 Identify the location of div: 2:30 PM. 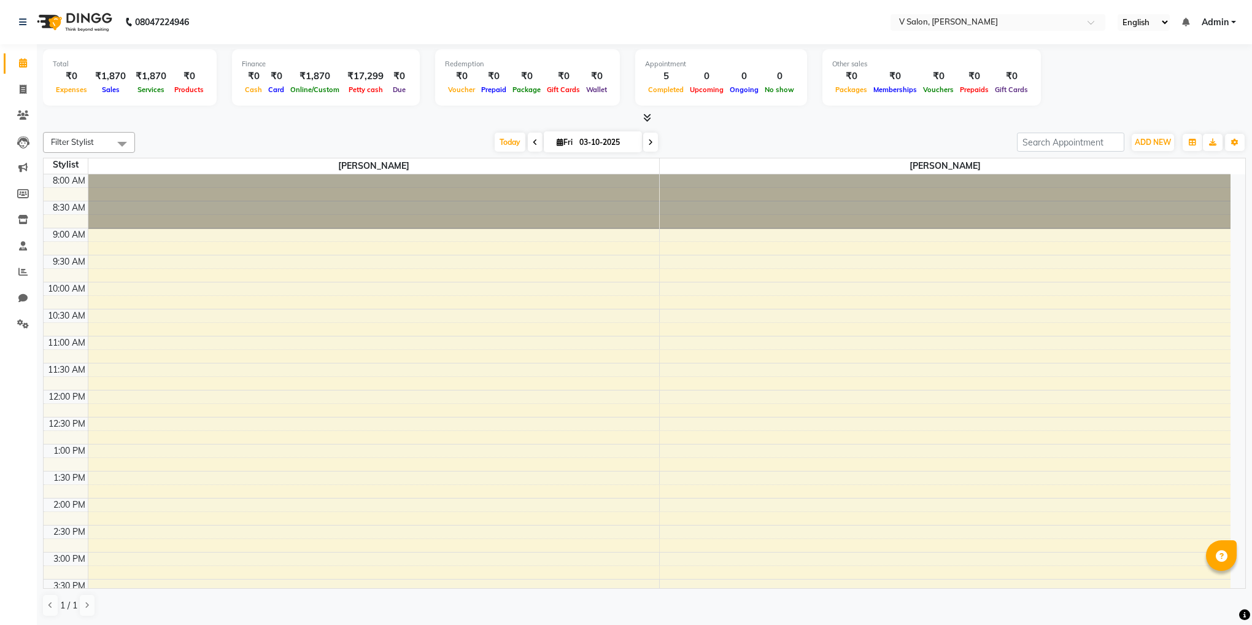
(69, 531).